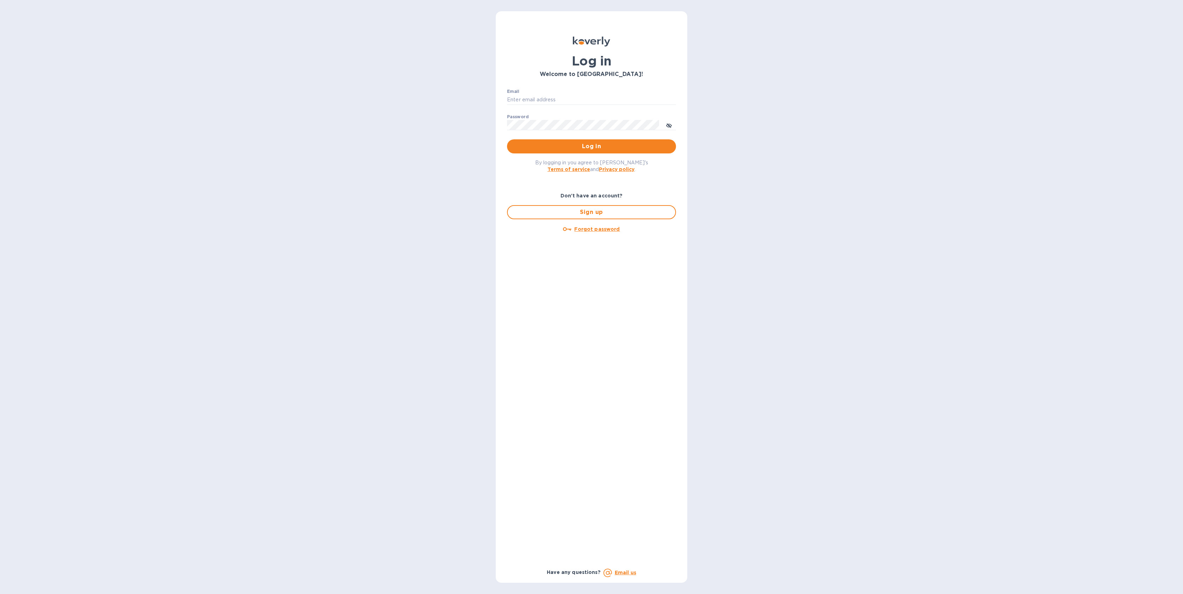 This screenshot has height=594, width=1183. I want to click on img: Koverly, so click(592, 42).